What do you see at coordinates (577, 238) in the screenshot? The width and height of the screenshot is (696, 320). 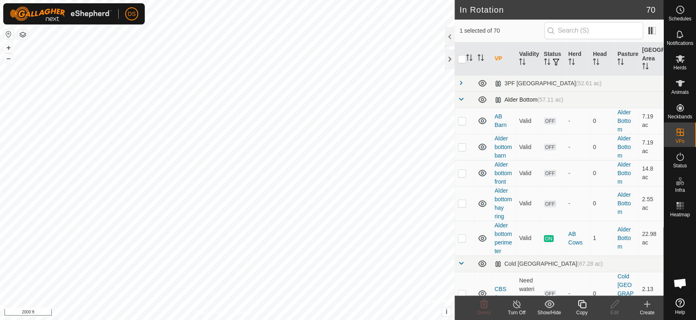 I see `div: AB Cows` at bounding box center [577, 238].